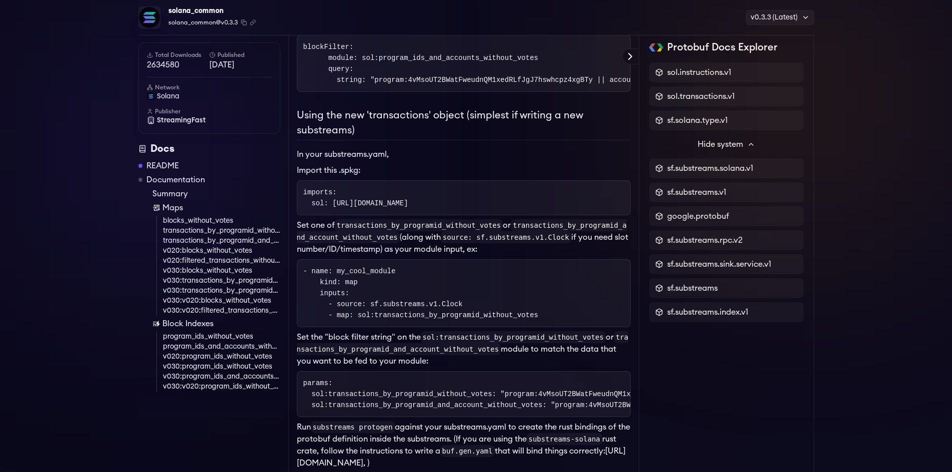  I want to click on a: v030:program_ids_and_accounts_without_votes, so click(221, 377).